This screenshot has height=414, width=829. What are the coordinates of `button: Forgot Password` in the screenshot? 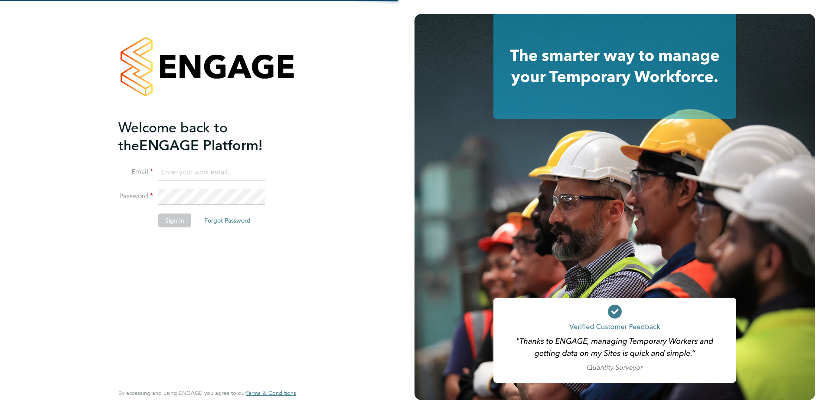 It's located at (227, 220).